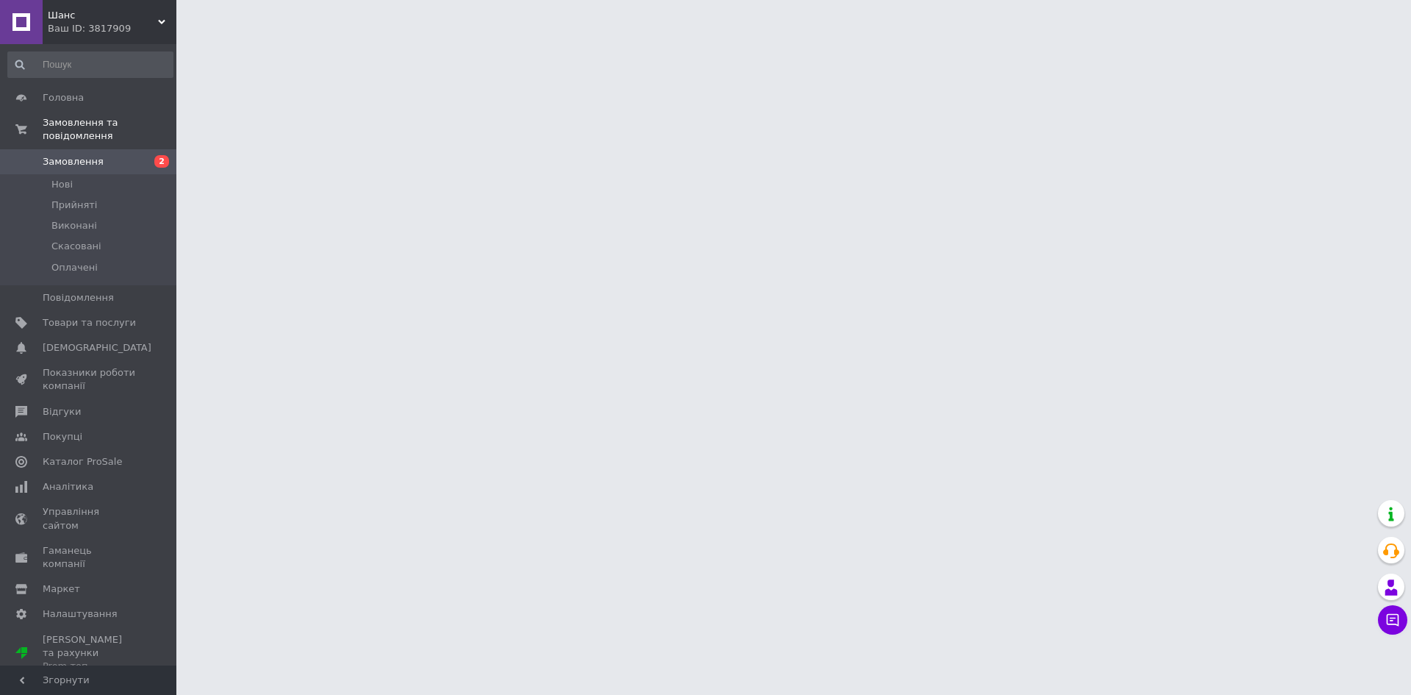 The height and width of the screenshot is (695, 1411). I want to click on span: Прийняті, so click(74, 205).